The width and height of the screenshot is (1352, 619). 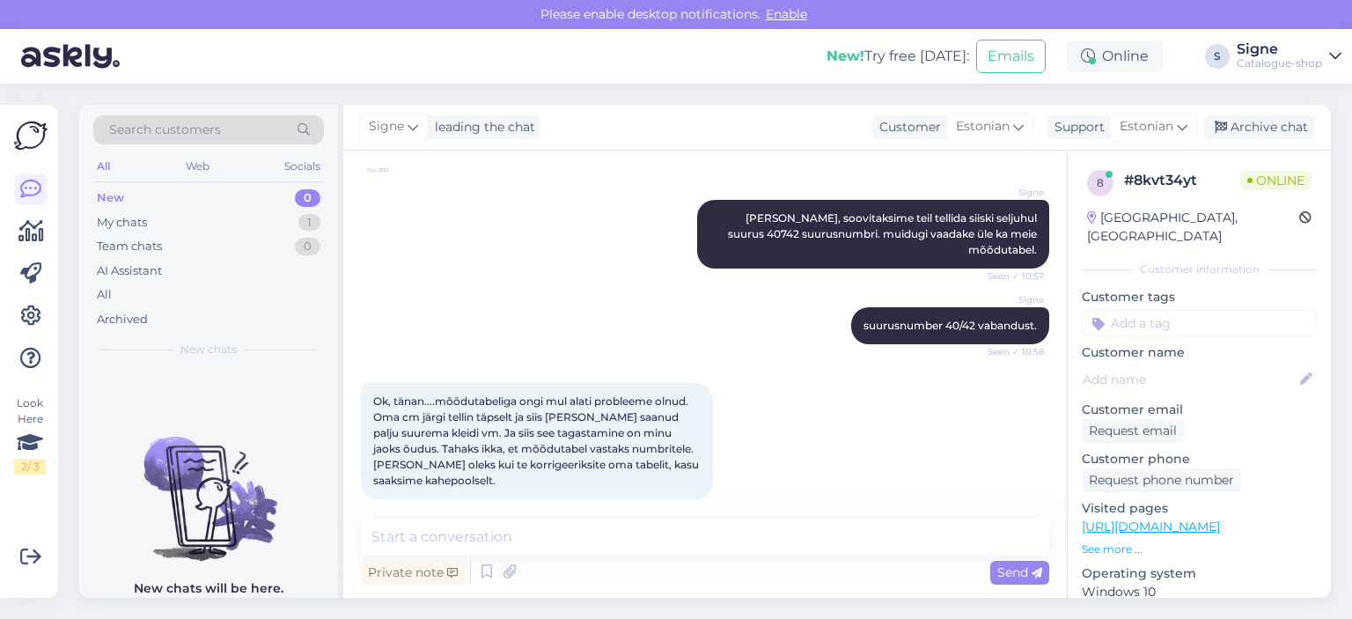 I want to click on p: See more ..., so click(x=1199, y=549).